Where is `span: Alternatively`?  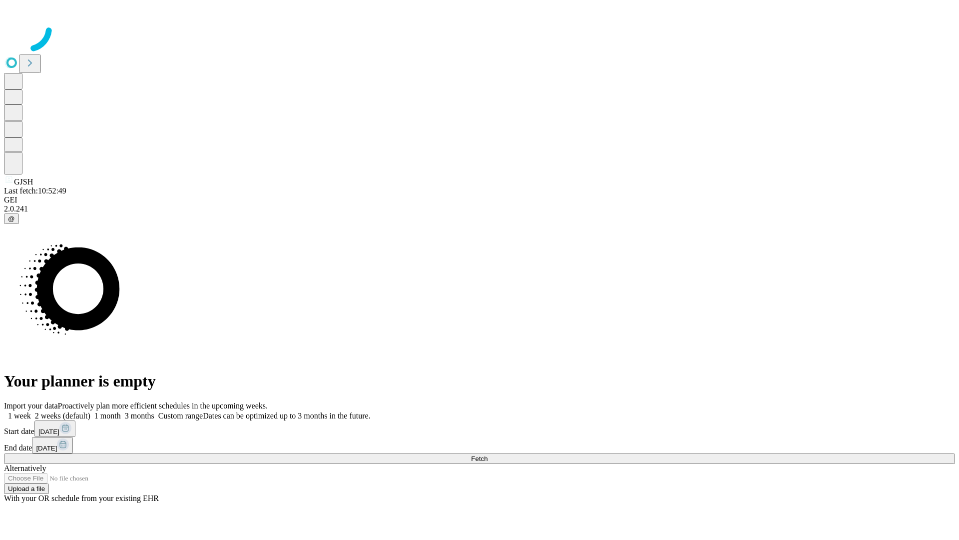
span: Alternatively is located at coordinates (25, 468).